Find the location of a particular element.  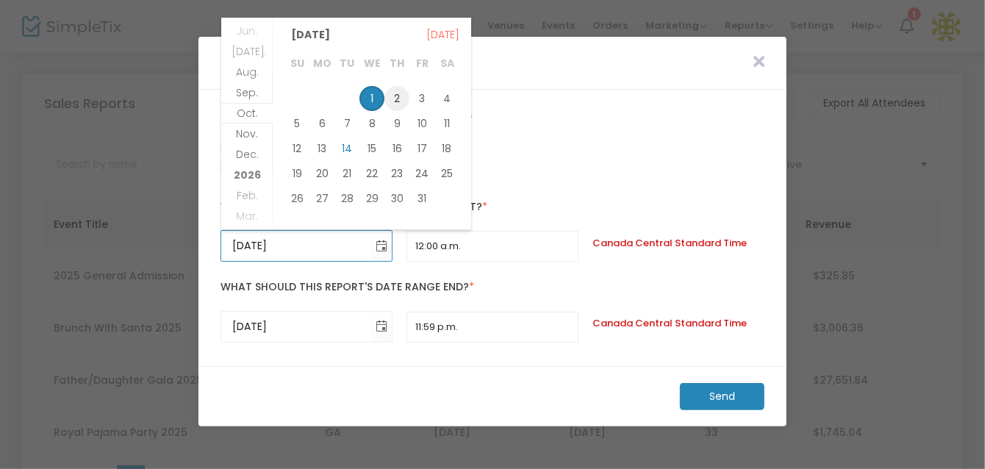

span: 22 is located at coordinates (372, 173).